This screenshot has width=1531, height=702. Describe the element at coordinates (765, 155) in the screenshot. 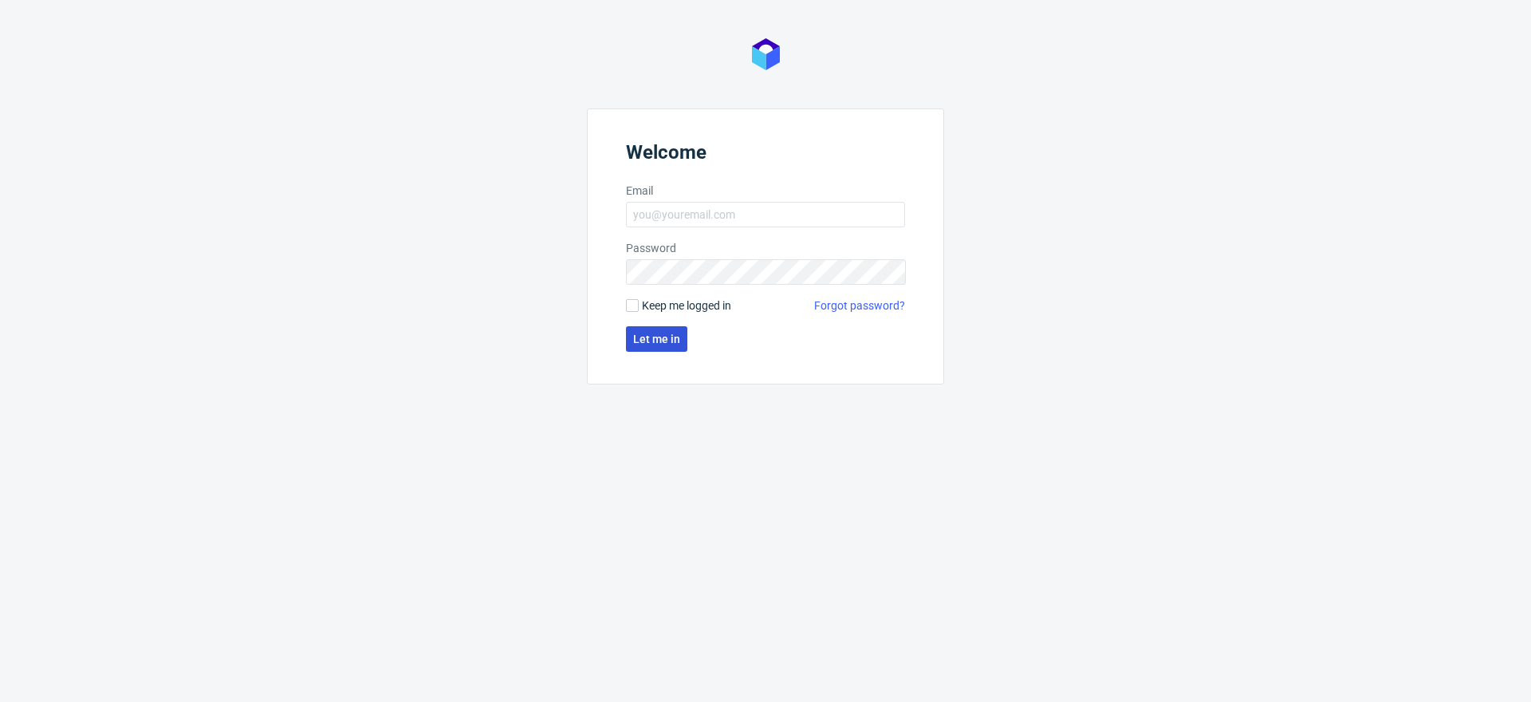

I see `header: Welcome` at that location.